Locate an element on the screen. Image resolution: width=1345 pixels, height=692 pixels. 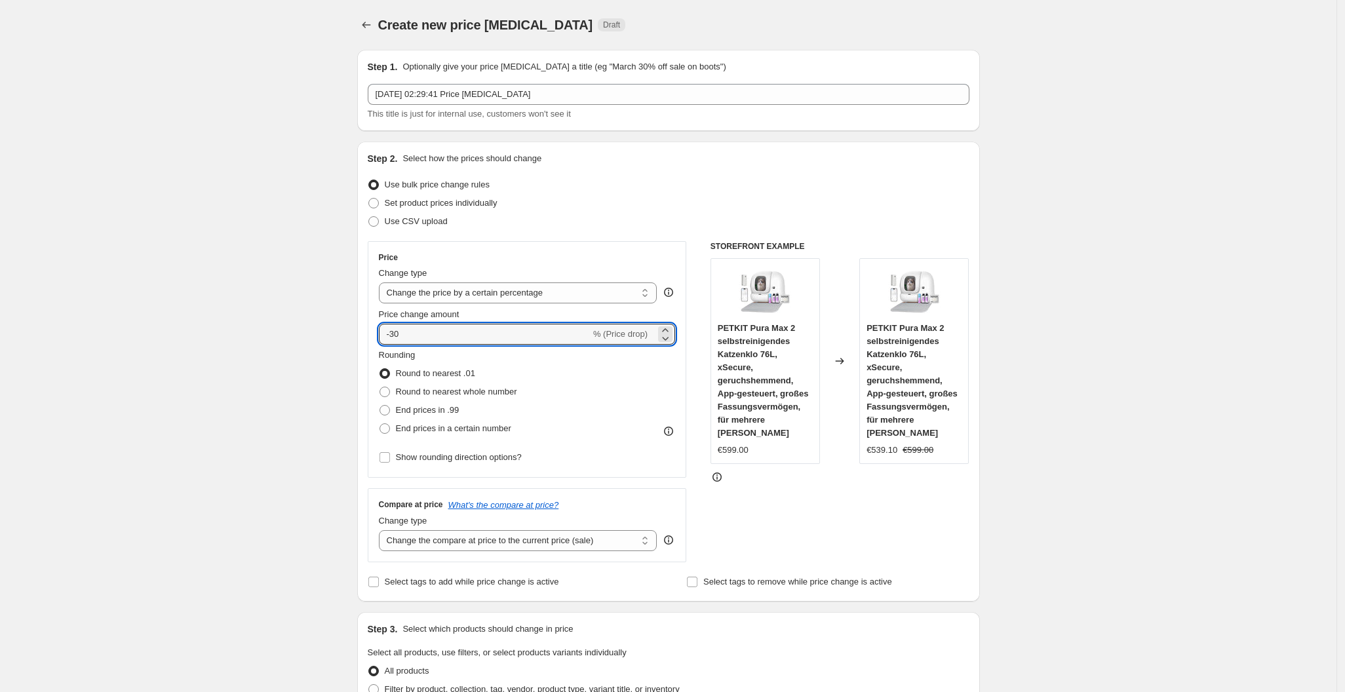
h6: STOREFRONT EXAMPLE is located at coordinates (840, 246).